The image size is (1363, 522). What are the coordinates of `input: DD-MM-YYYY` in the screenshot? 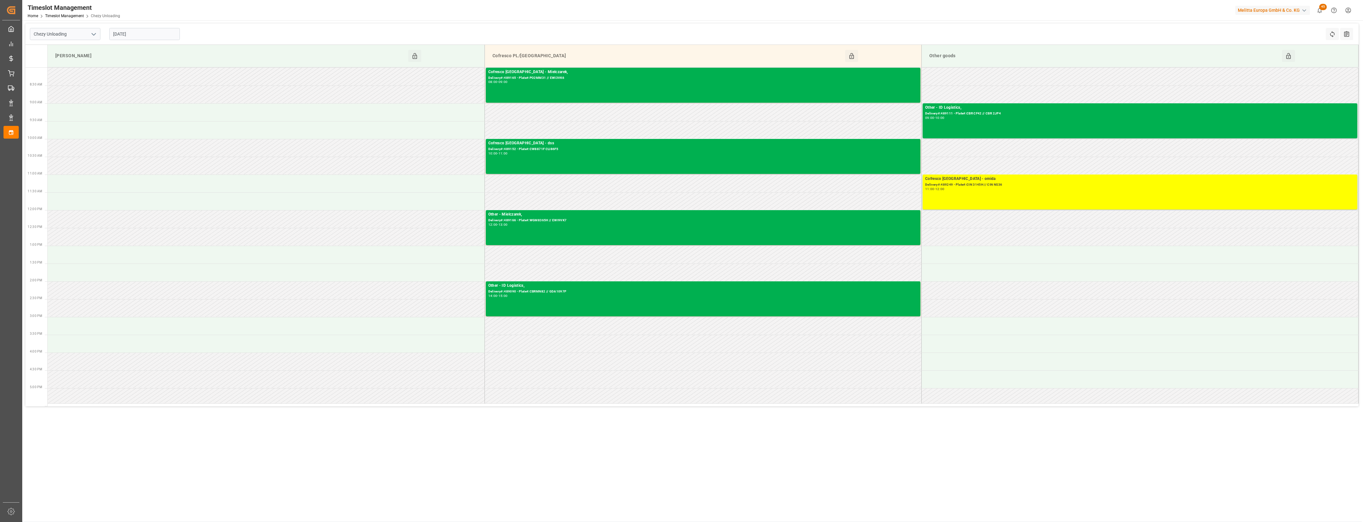 It's located at (145, 34).